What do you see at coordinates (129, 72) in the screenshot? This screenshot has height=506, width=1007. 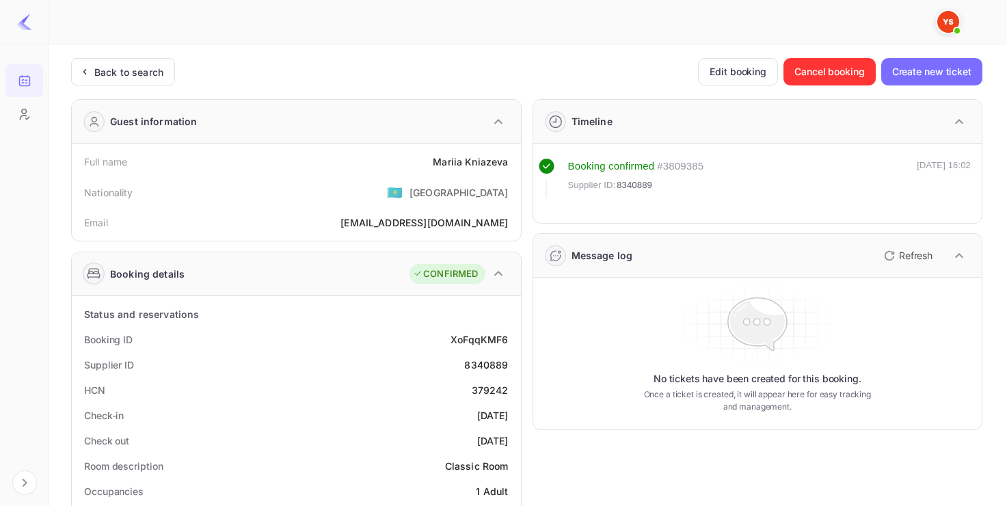 I see `div: Back to search` at bounding box center [129, 72].